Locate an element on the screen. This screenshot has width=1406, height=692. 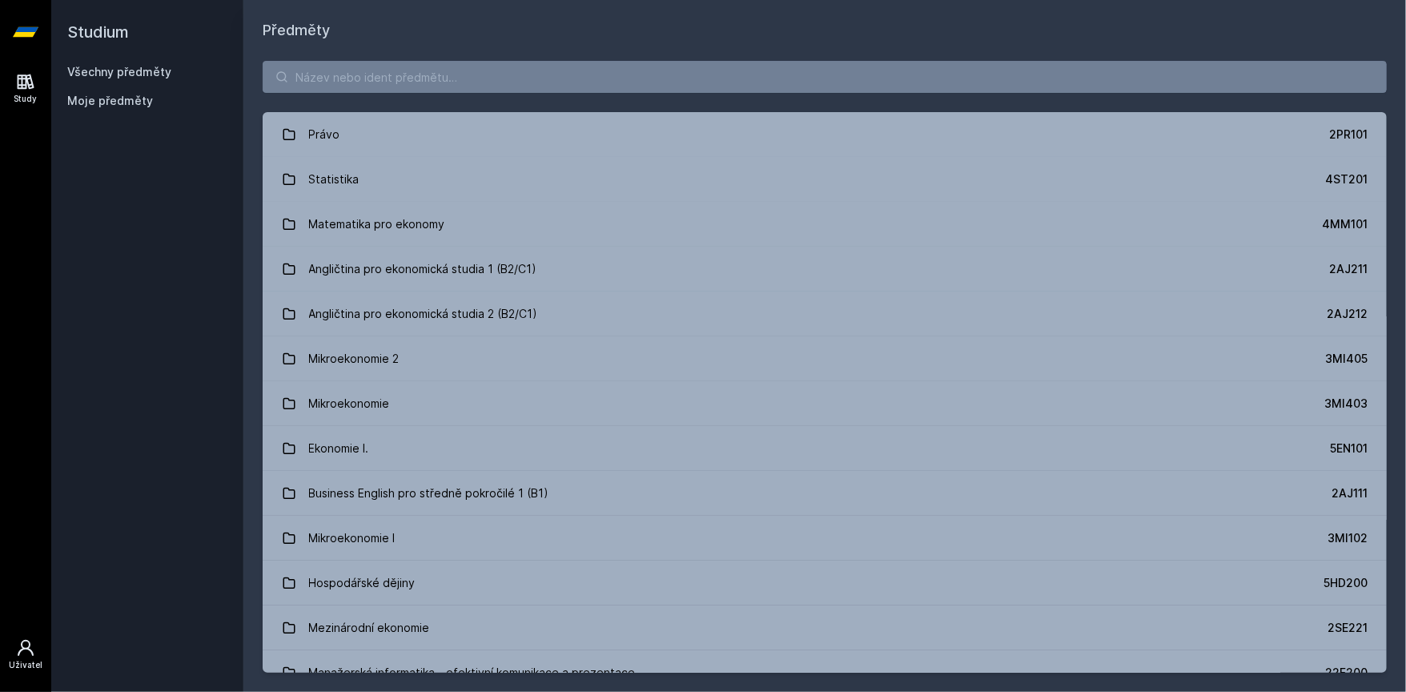
div: 3MI405 is located at coordinates (1346, 359).